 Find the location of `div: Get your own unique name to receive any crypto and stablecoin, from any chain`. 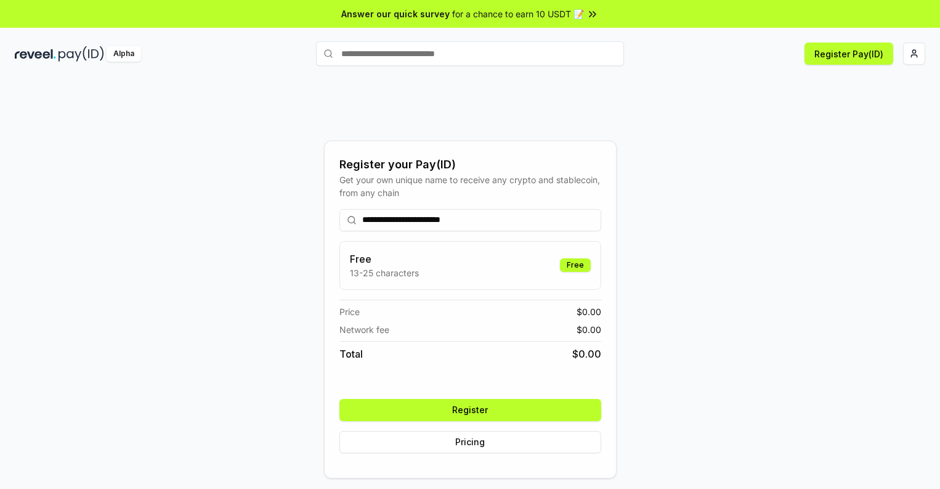

div: Get your own unique name to receive any crypto and stablecoin, from any chain is located at coordinates (470, 186).